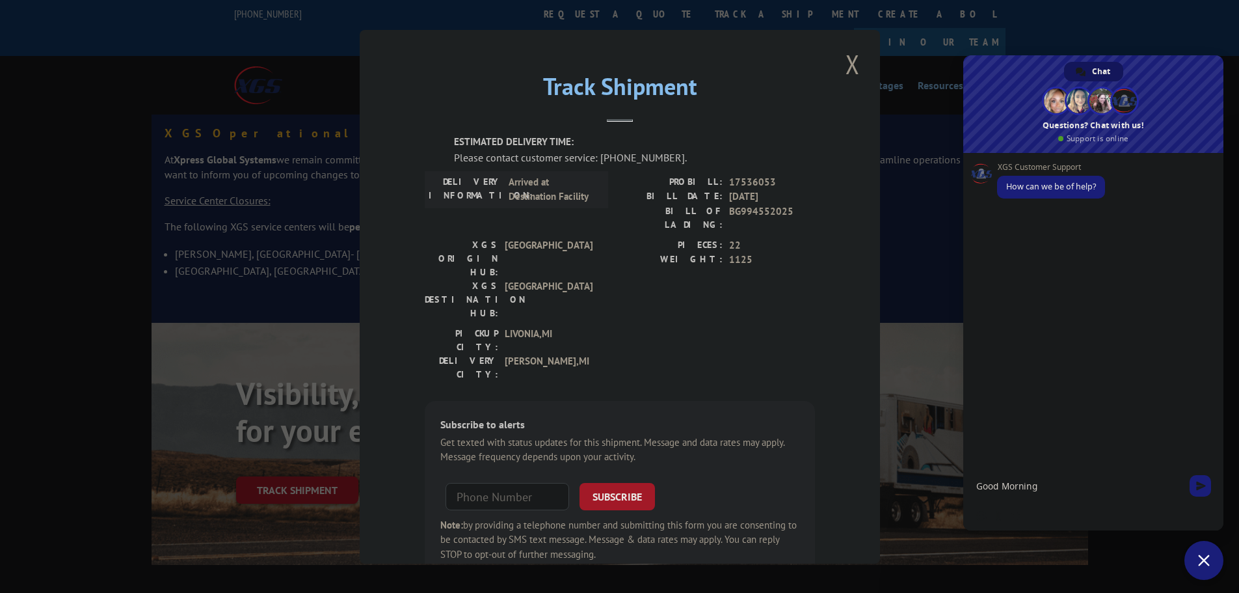 This screenshot has width=1239, height=593. What do you see at coordinates (461, 299) in the screenshot?
I see `label: XGS DESTINATION HUB:` at bounding box center [461, 299].